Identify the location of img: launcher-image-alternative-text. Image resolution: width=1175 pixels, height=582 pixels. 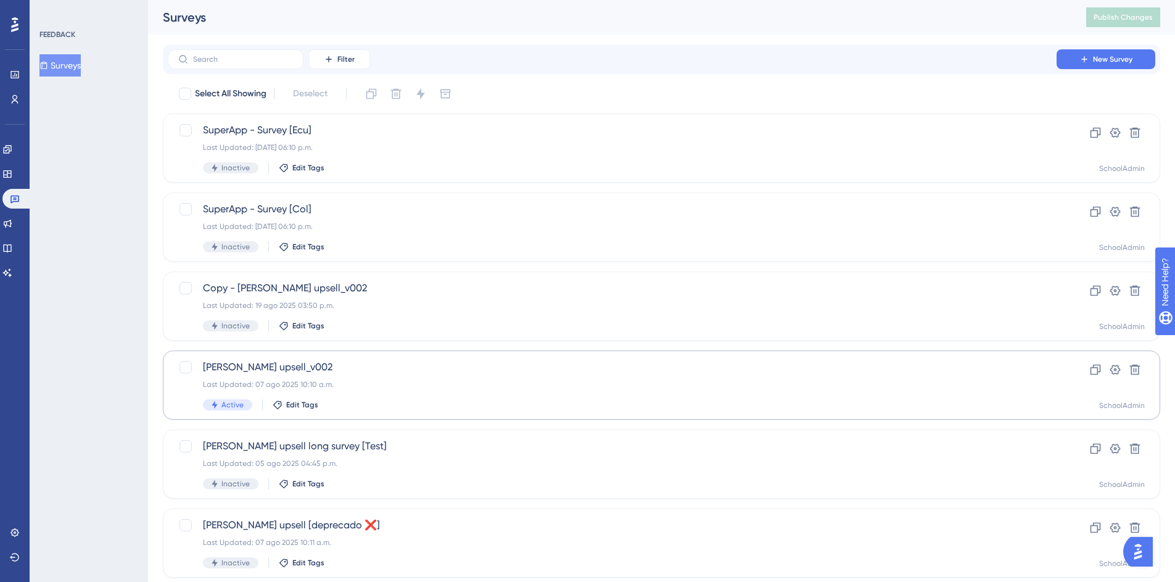
(15, 19).